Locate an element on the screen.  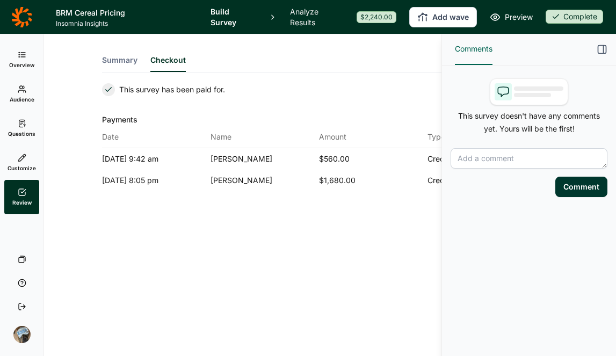
div: Complete is located at coordinates (574, 17).